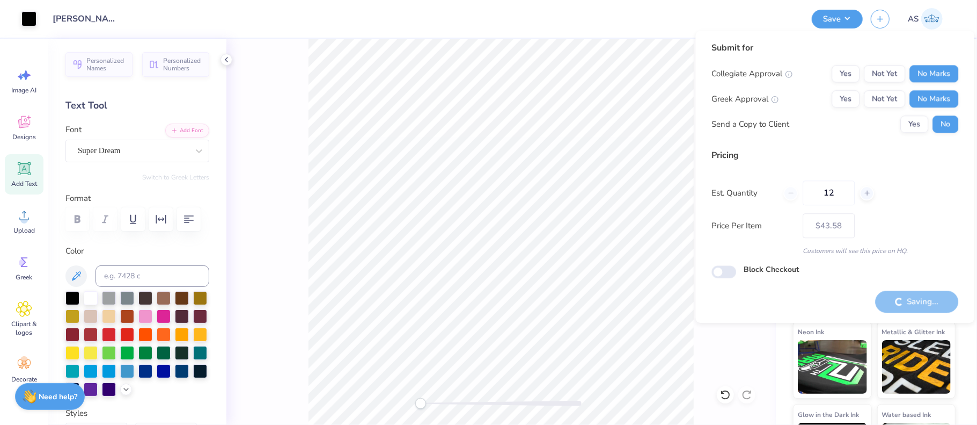  Describe the element at coordinates (183, 64) in the screenshot. I see `span: Personalized Numbers` at that location.